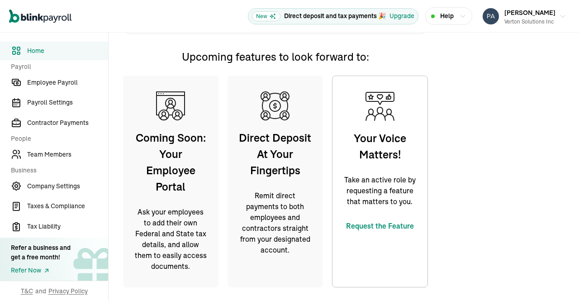 Image resolution: width=579 pixels, height=301 pixels. What do you see at coordinates (335, 16) in the screenshot?
I see `p: Direct deposit and tax payments 🎉` at bounding box center [335, 16].